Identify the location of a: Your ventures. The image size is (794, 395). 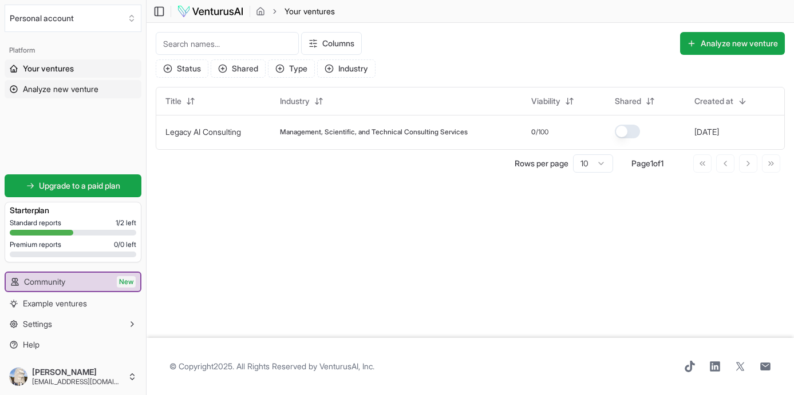
(73, 69).